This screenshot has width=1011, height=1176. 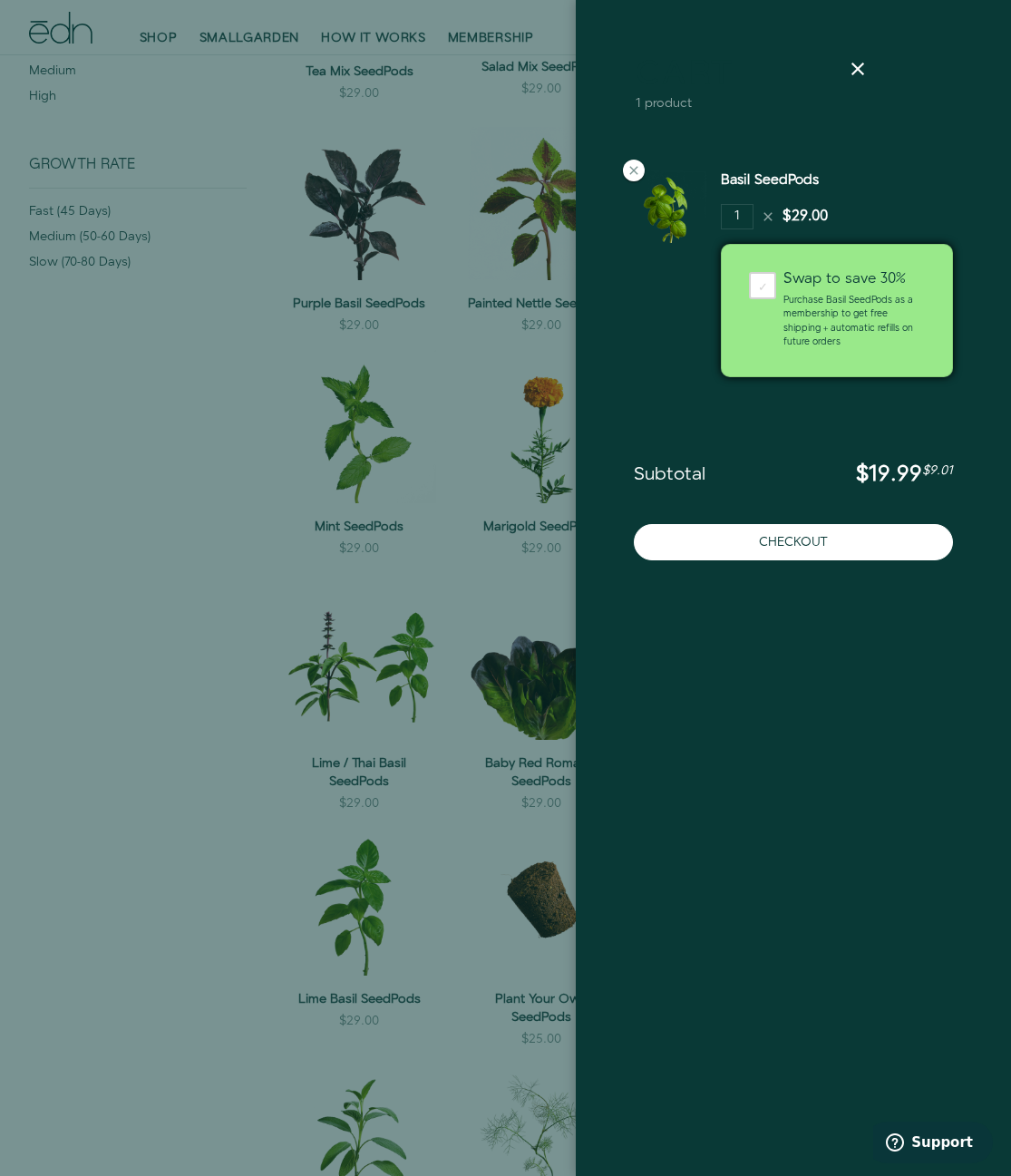 I want to click on a: Cart, so click(x=685, y=75).